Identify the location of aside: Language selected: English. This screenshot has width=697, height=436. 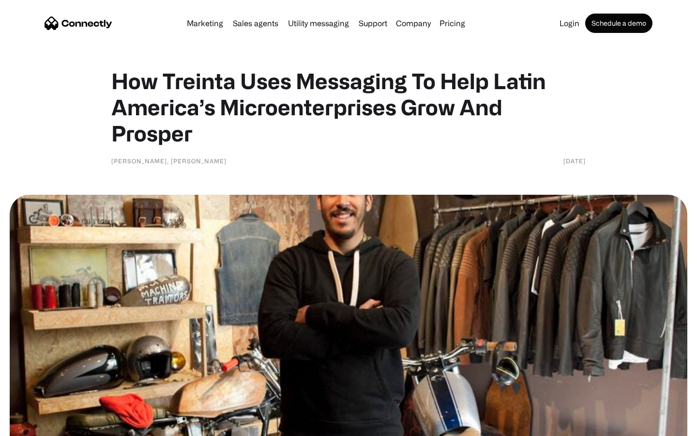
(34, 425).